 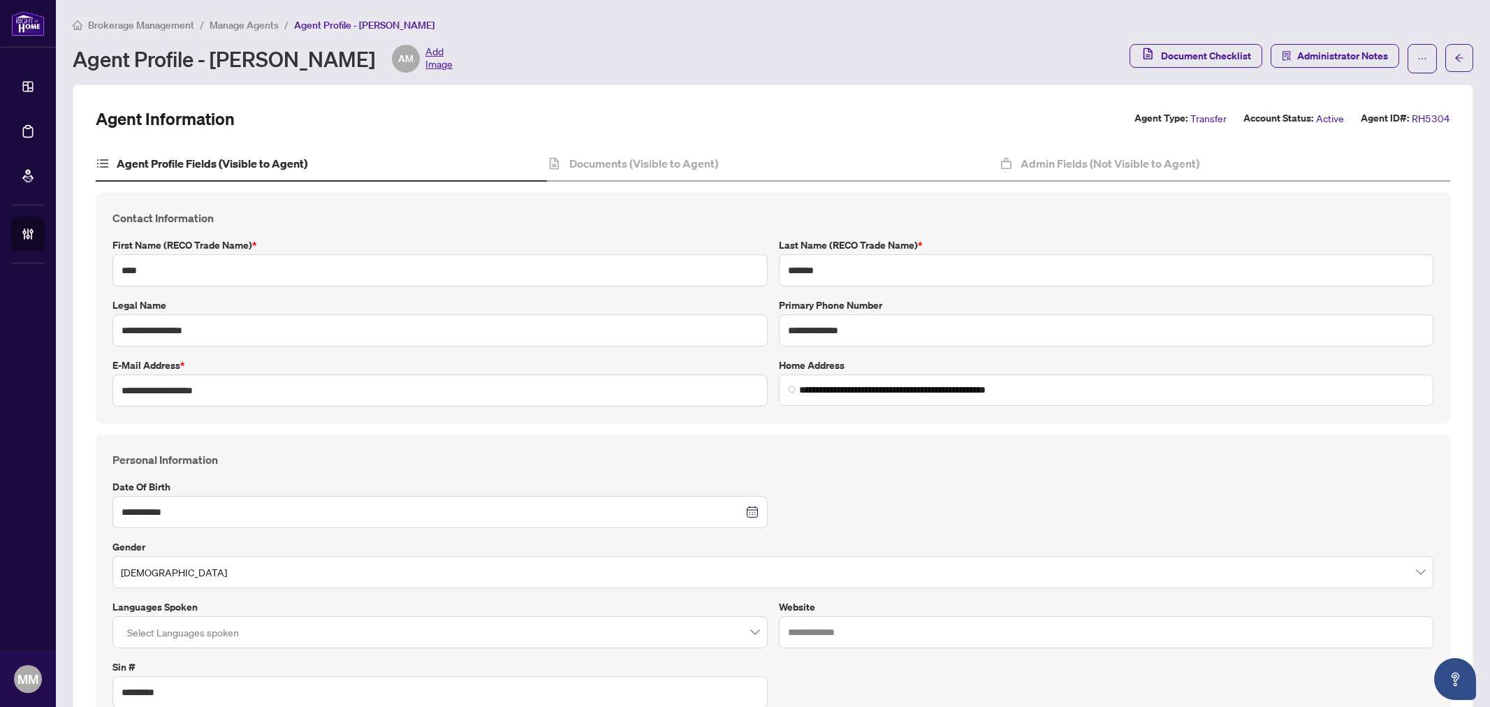 What do you see at coordinates (1460, 58) in the screenshot?
I see `span: arrow-left` at bounding box center [1460, 58].